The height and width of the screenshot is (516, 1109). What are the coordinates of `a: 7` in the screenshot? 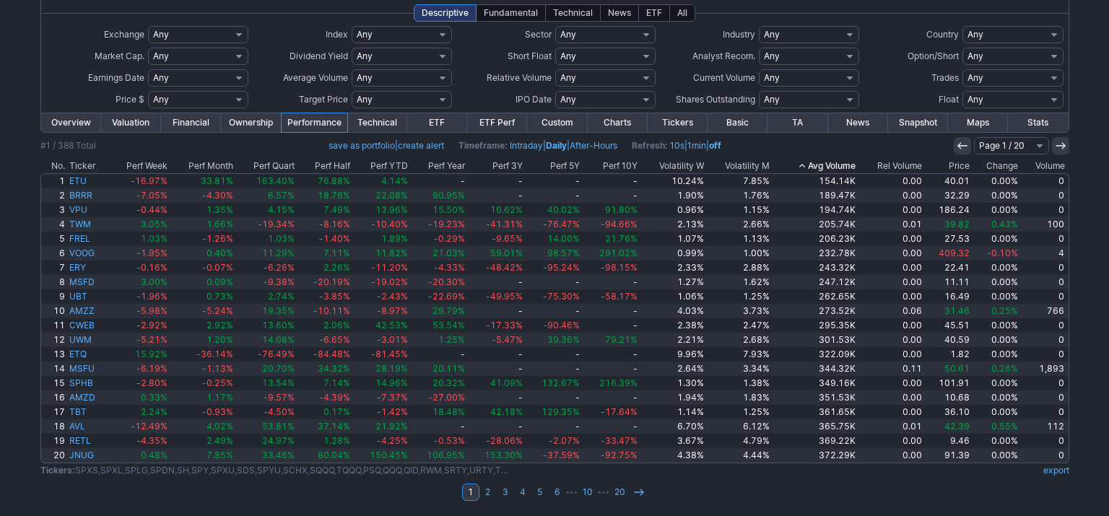 It's located at (54, 268).